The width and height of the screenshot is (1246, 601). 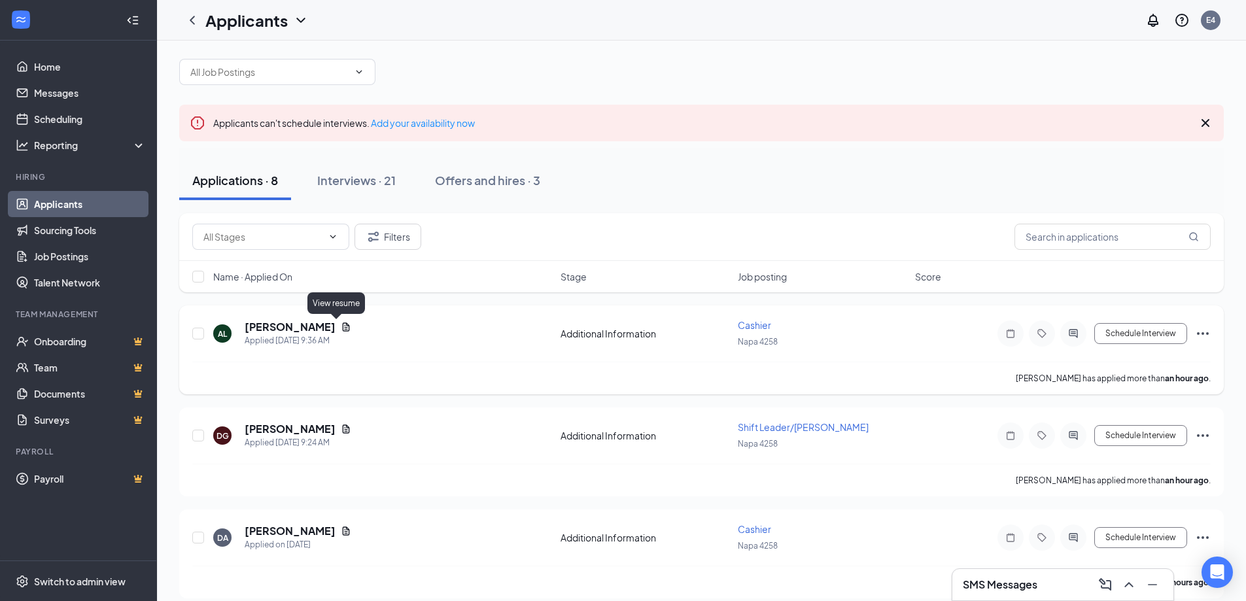 I want to click on svg: Filter, so click(x=374, y=237).